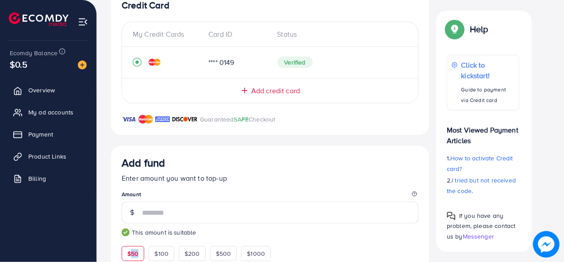 The height and width of the screenshot is (262, 564). I want to click on span: Product Links, so click(47, 157).